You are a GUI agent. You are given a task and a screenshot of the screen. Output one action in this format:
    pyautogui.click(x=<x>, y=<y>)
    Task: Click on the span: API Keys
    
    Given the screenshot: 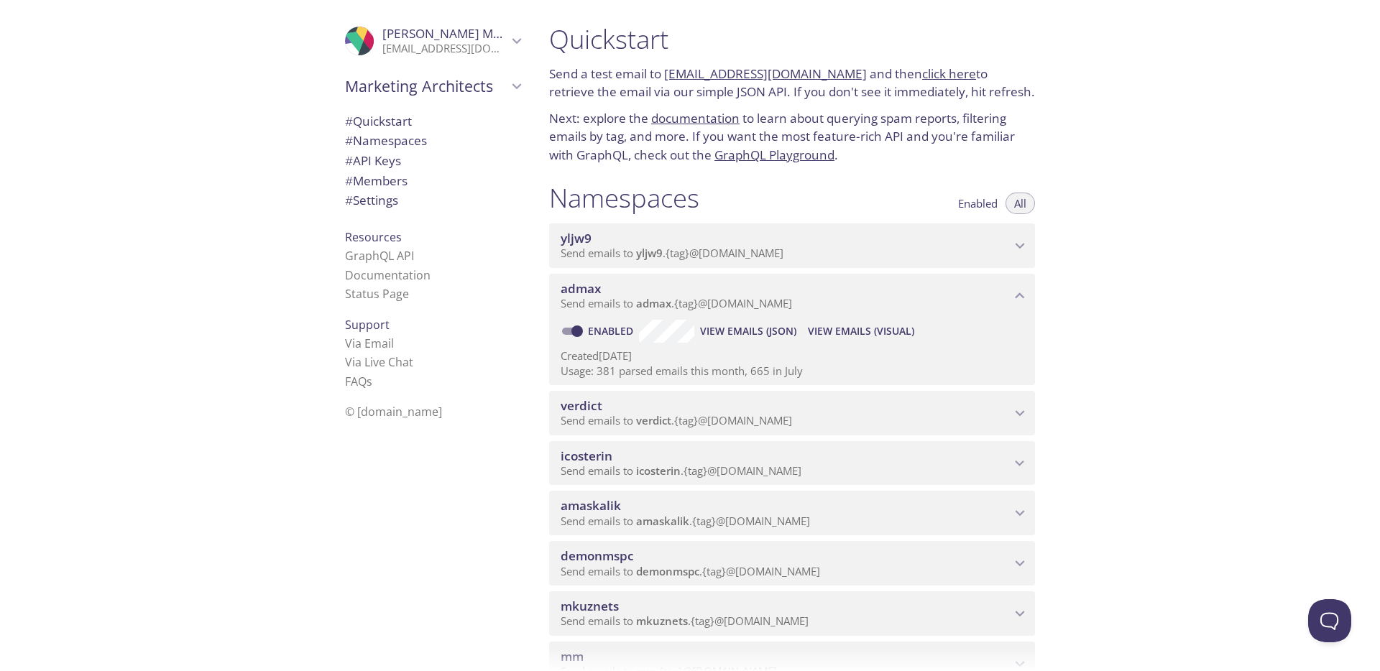 What is the action you would take?
    pyautogui.click(x=373, y=160)
    